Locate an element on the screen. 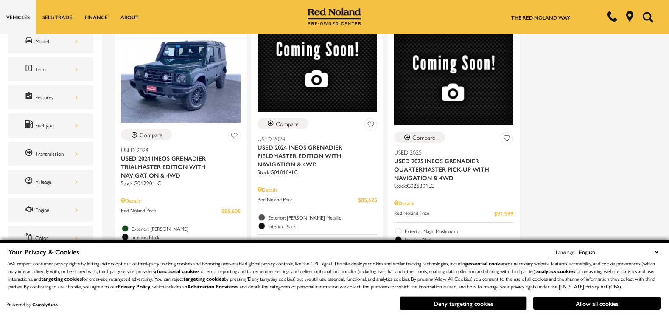 The image size is (669, 316). img: 2025 INEOS Grenadier Quartermaster Pick-up is located at coordinates (454, 79).